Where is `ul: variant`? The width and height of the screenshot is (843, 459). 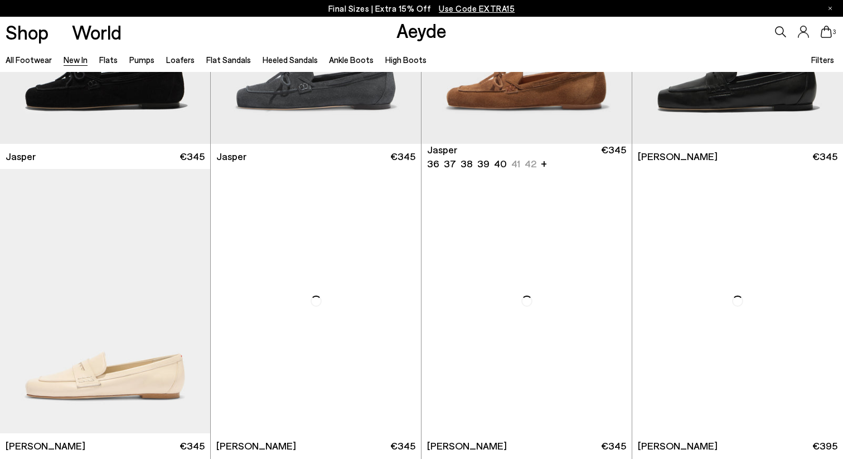
ul: variant is located at coordinates (480, 163).